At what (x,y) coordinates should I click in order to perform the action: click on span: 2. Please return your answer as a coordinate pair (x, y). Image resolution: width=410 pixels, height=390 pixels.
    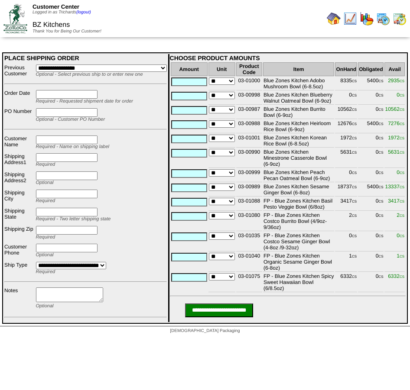
    Looking at the image, I should click on (400, 215).